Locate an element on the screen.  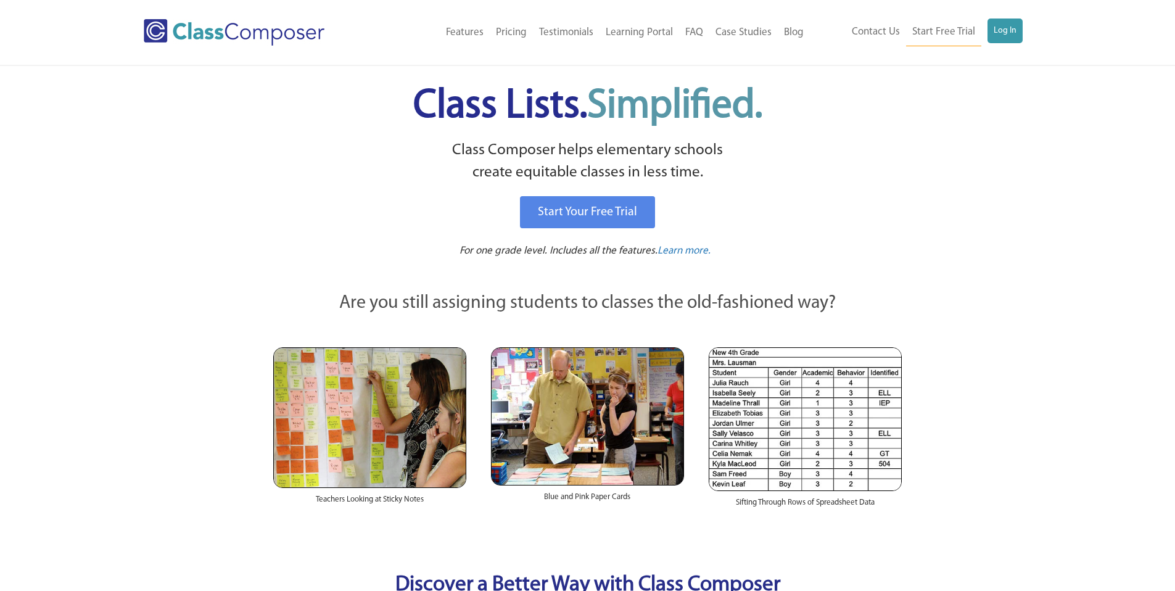
img: Spreadsheets is located at coordinates (805, 419).